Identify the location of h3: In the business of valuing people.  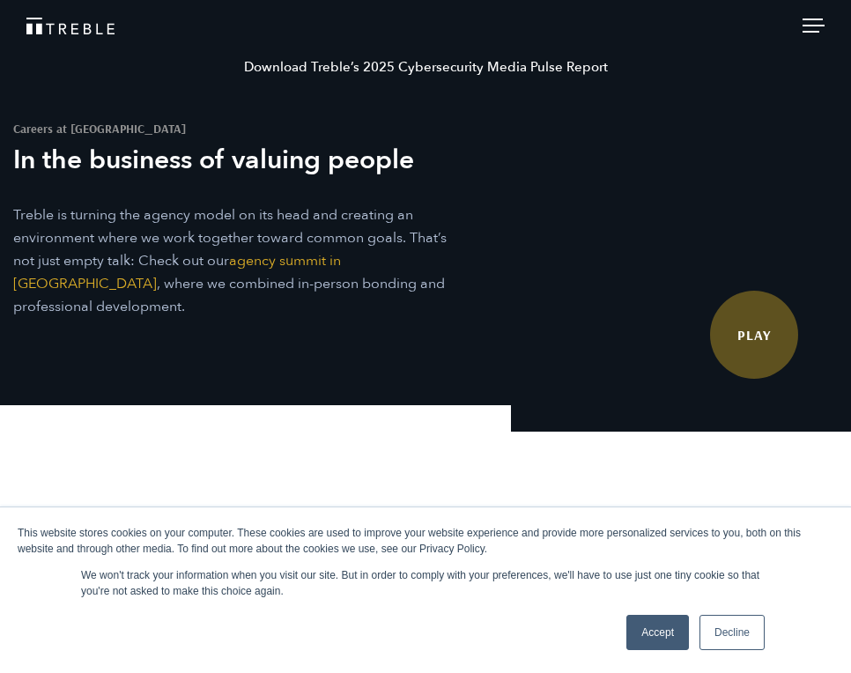
(240, 160).